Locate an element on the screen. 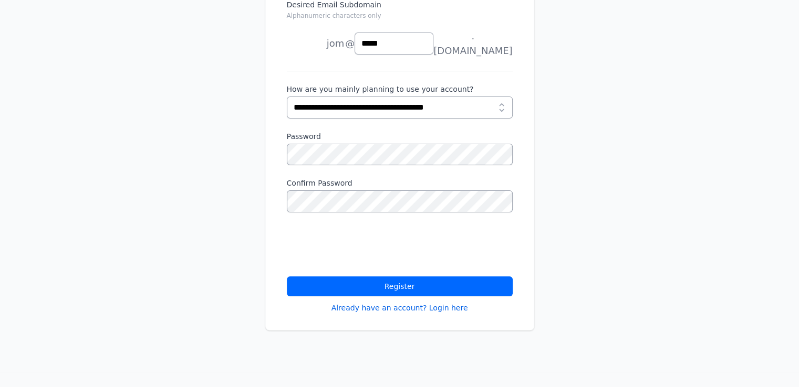 The width and height of the screenshot is (799, 387). label: How are you mainly planning to use your account? is located at coordinates (400, 89).